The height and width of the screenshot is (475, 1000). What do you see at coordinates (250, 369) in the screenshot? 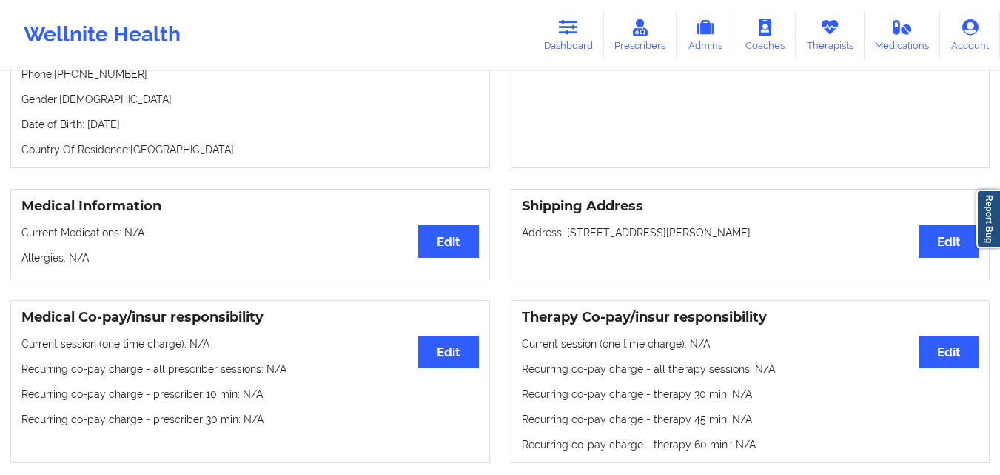
I see `p: Recurring co-pay charge - all prescriber sessions : N/A` at bounding box center [250, 369].